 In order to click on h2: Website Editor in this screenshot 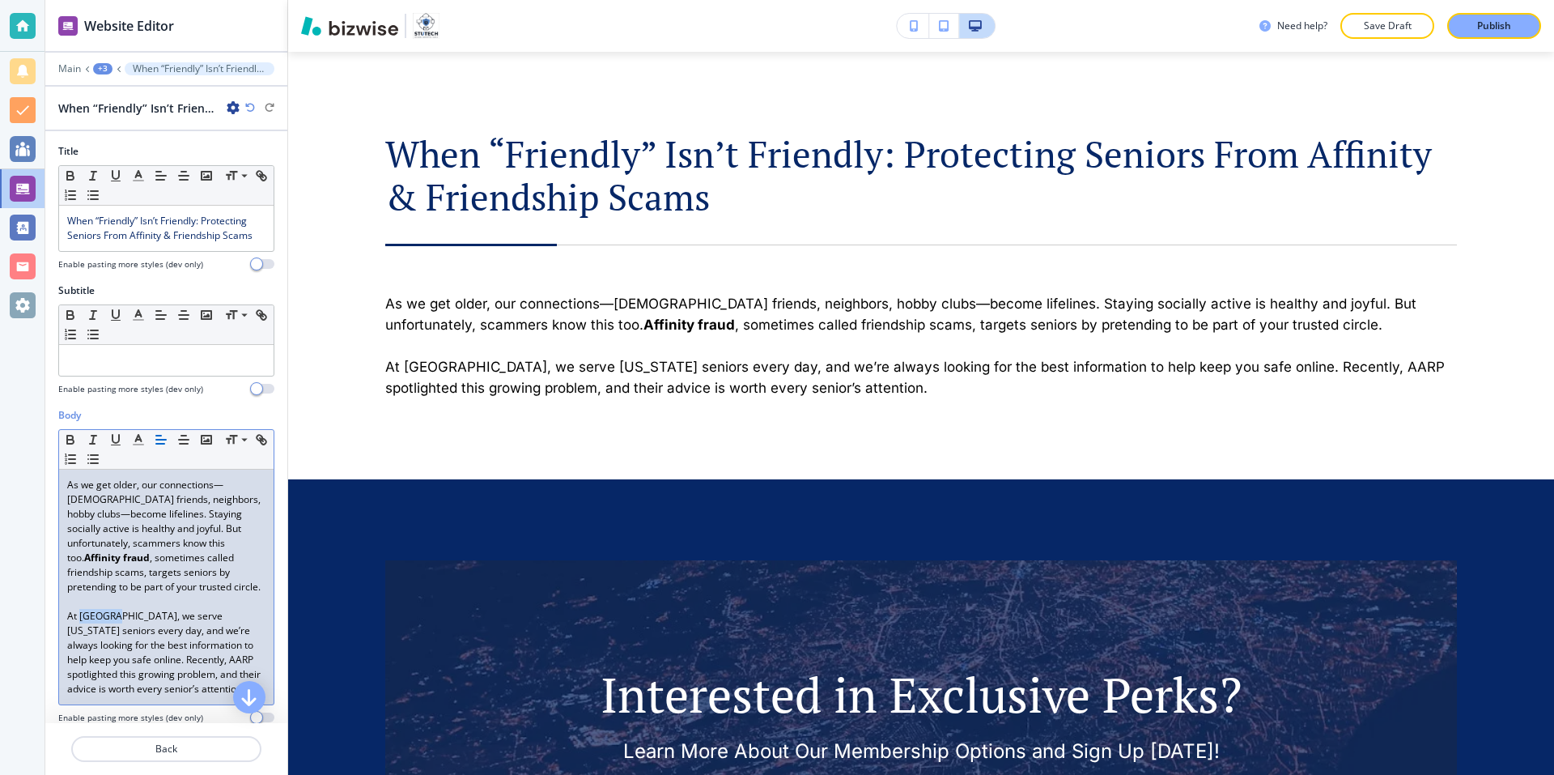, I will do `click(129, 26)`.